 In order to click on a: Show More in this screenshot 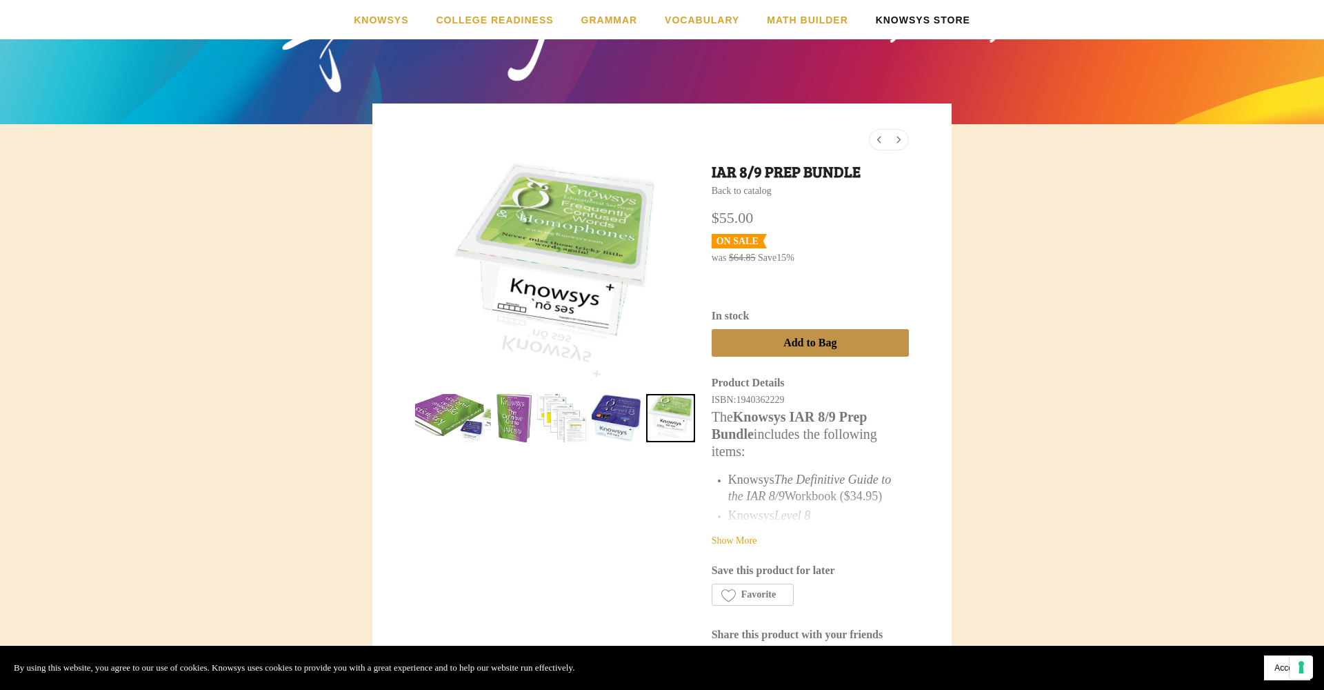, I will do `click(734, 540)`.